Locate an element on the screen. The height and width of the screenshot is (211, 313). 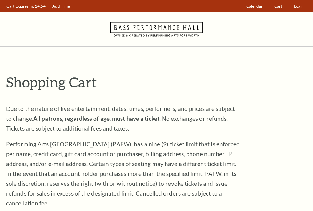
span: Cart Expires In: is located at coordinates (20, 6).